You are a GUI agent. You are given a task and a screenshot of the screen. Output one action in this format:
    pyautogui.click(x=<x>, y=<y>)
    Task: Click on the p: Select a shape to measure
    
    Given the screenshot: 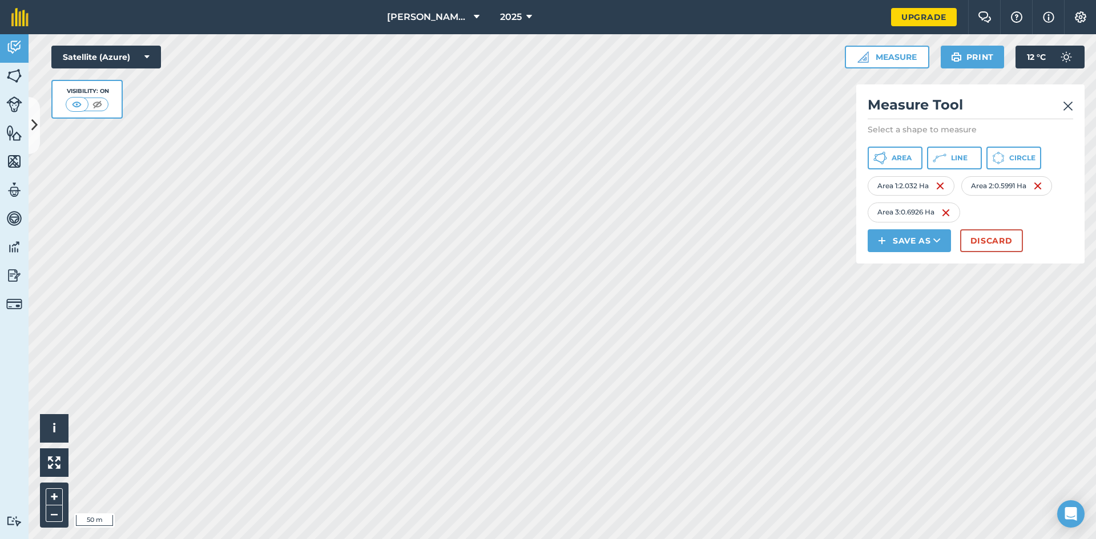 What is the action you would take?
    pyautogui.click(x=970, y=130)
    